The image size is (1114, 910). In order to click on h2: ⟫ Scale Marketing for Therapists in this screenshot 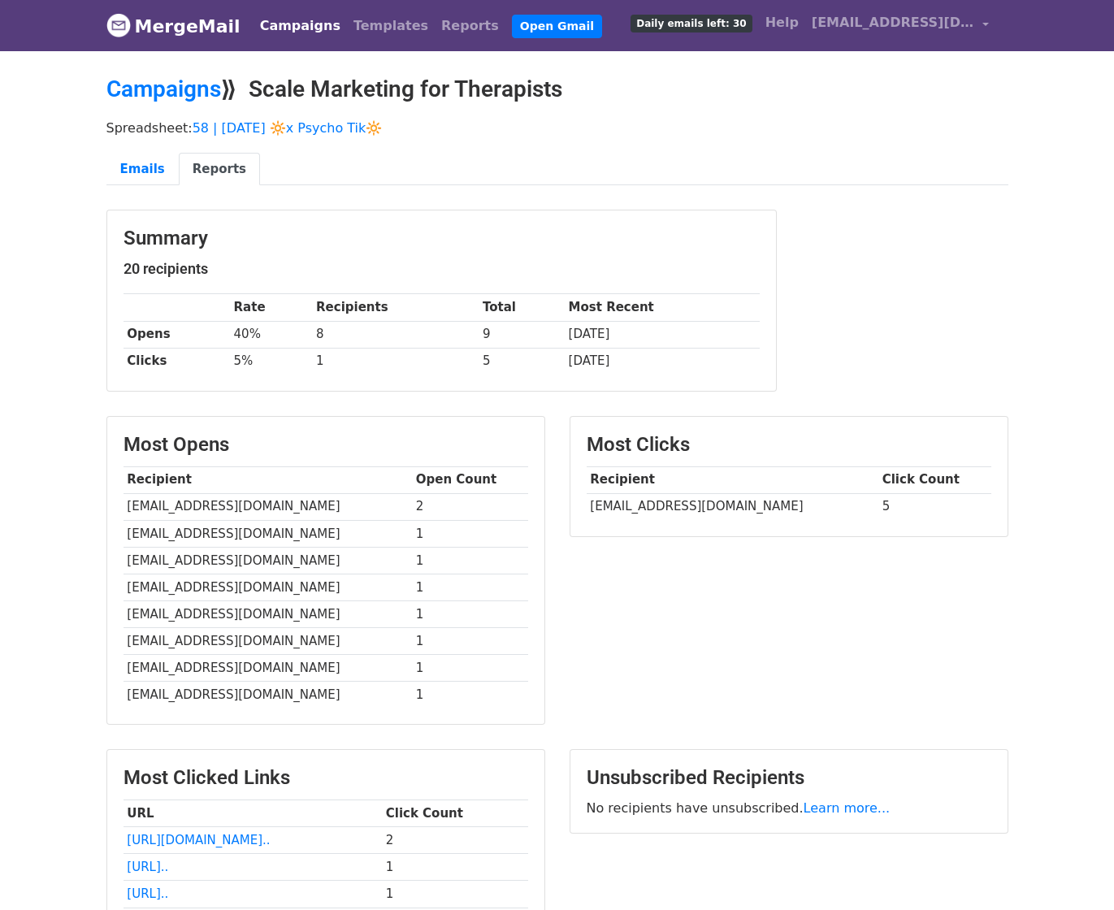, I will do `click(557, 89)`.